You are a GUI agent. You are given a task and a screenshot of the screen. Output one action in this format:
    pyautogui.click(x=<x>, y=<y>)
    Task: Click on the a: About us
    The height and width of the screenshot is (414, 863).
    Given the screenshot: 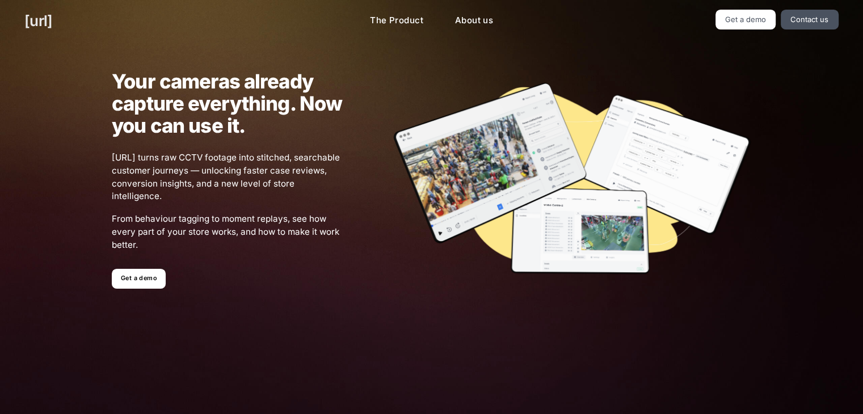 What is the action you would take?
    pyautogui.click(x=474, y=20)
    